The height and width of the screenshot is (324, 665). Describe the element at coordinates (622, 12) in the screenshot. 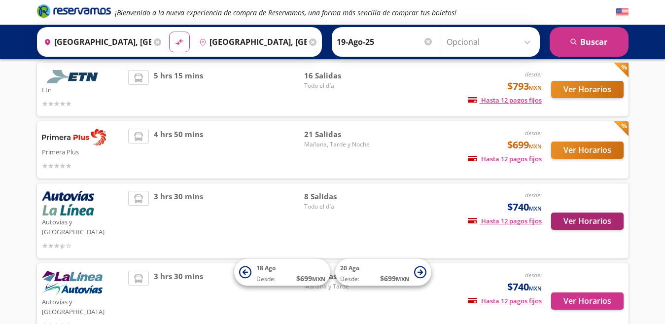

I see `button: English` at that location.